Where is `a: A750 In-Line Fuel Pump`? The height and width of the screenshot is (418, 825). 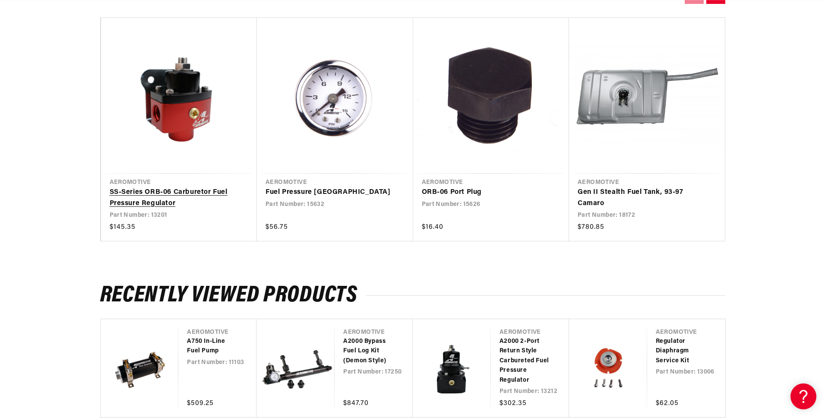
a: A750 In-Line Fuel Pump is located at coordinates (213, 346).